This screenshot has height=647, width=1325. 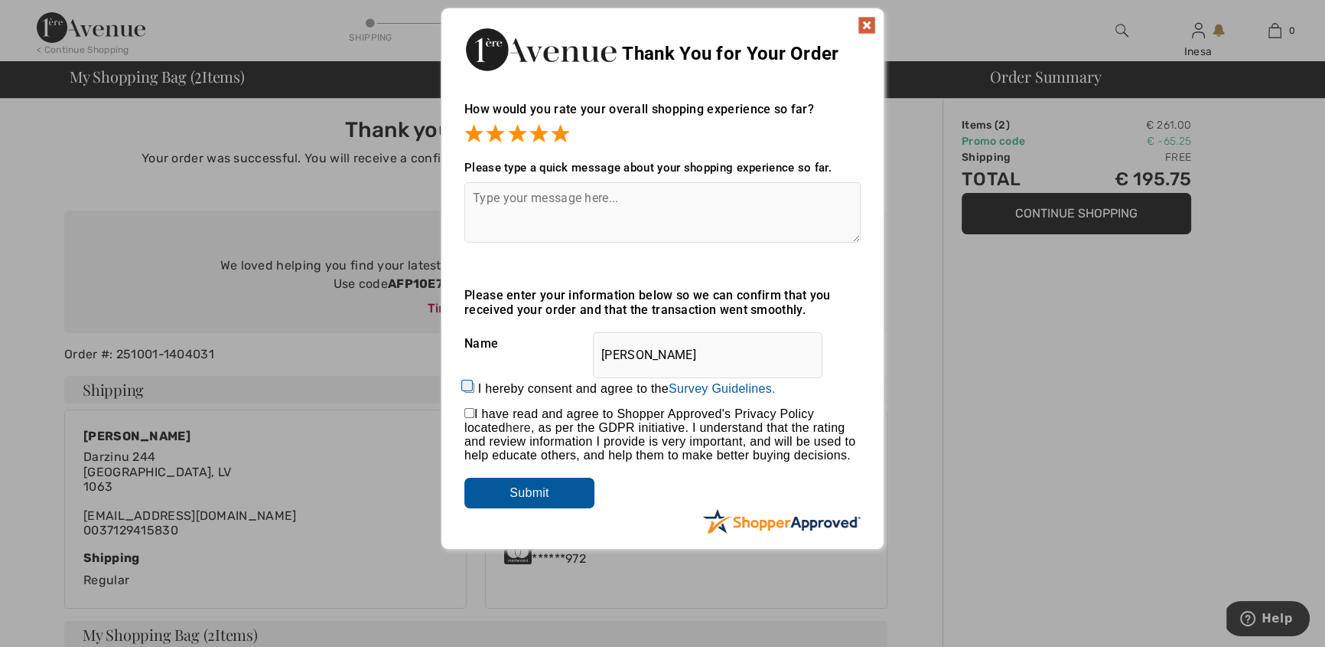 I want to click on img: Thank You for Your Order, so click(x=541, y=49).